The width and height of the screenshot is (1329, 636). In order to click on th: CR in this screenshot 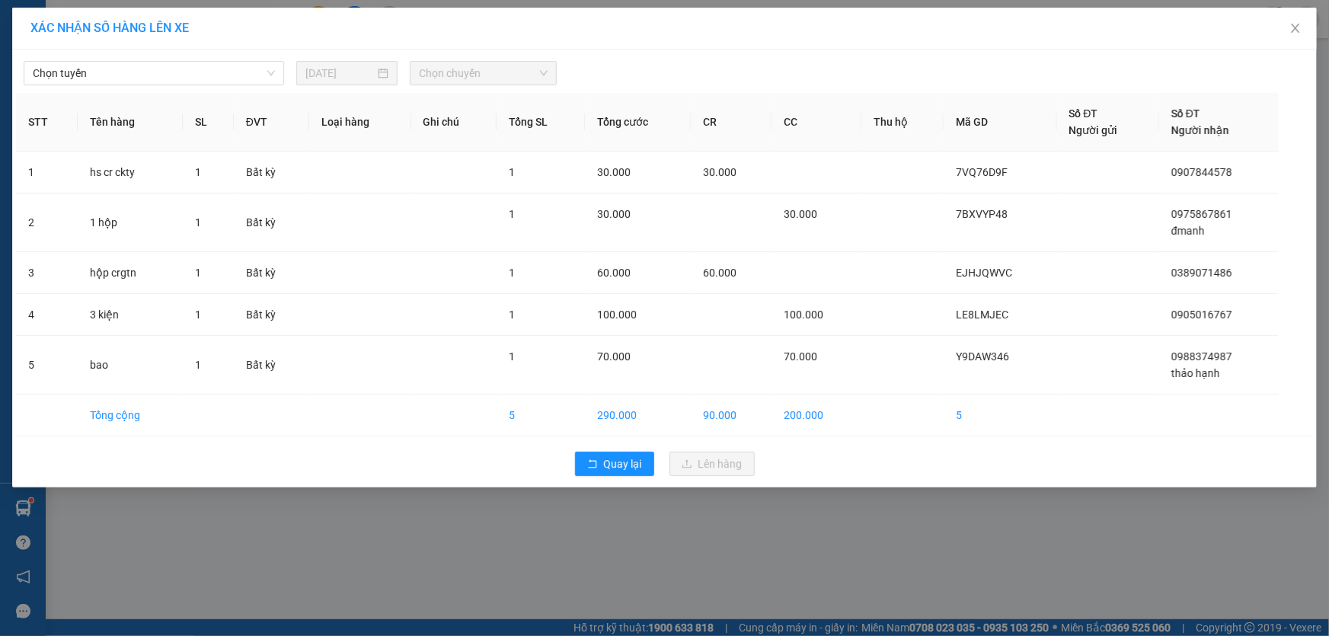, I will do `click(731, 122)`.